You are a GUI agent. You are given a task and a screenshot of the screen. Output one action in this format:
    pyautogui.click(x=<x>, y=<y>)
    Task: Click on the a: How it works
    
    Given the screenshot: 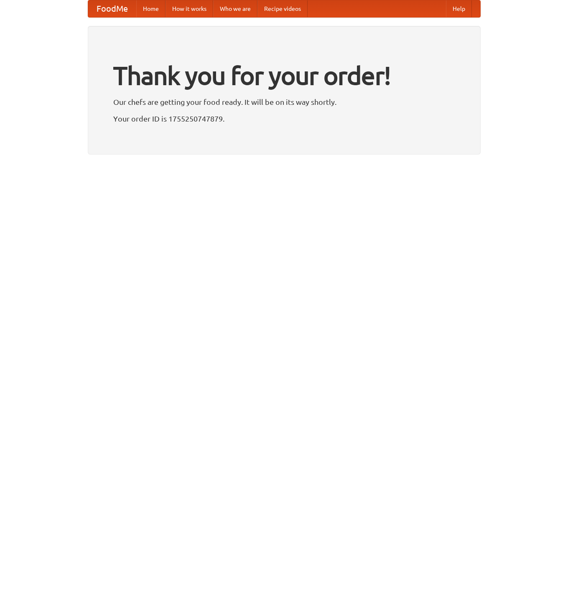 What is the action you would take?
    pyautogui.click(x=189, y=9)
    